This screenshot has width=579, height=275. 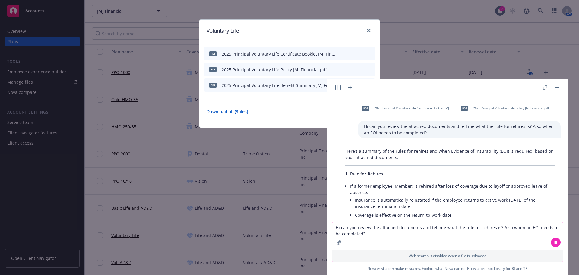 What do you see at coordinates (223, 31) in the screenshot?
I see `h1: Voluntary Life` at bounding box center [223, 31].